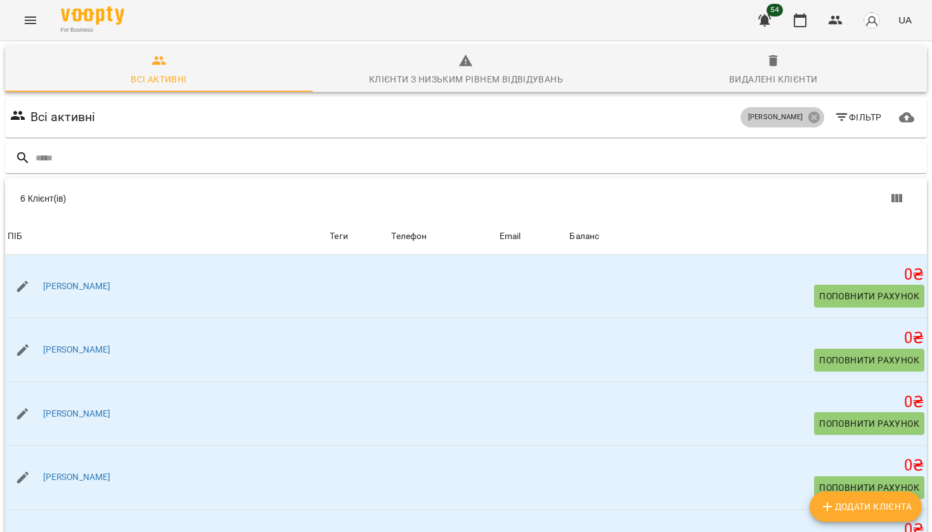  Describe the element at coordinates (510, 237) in the screenshot. I see `div: Email` at that location.